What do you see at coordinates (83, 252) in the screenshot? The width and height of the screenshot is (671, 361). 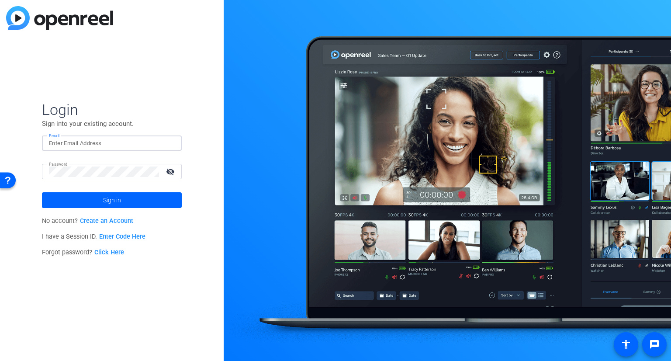 I see `span: Forgot password?` at bounding box center [83, 252].